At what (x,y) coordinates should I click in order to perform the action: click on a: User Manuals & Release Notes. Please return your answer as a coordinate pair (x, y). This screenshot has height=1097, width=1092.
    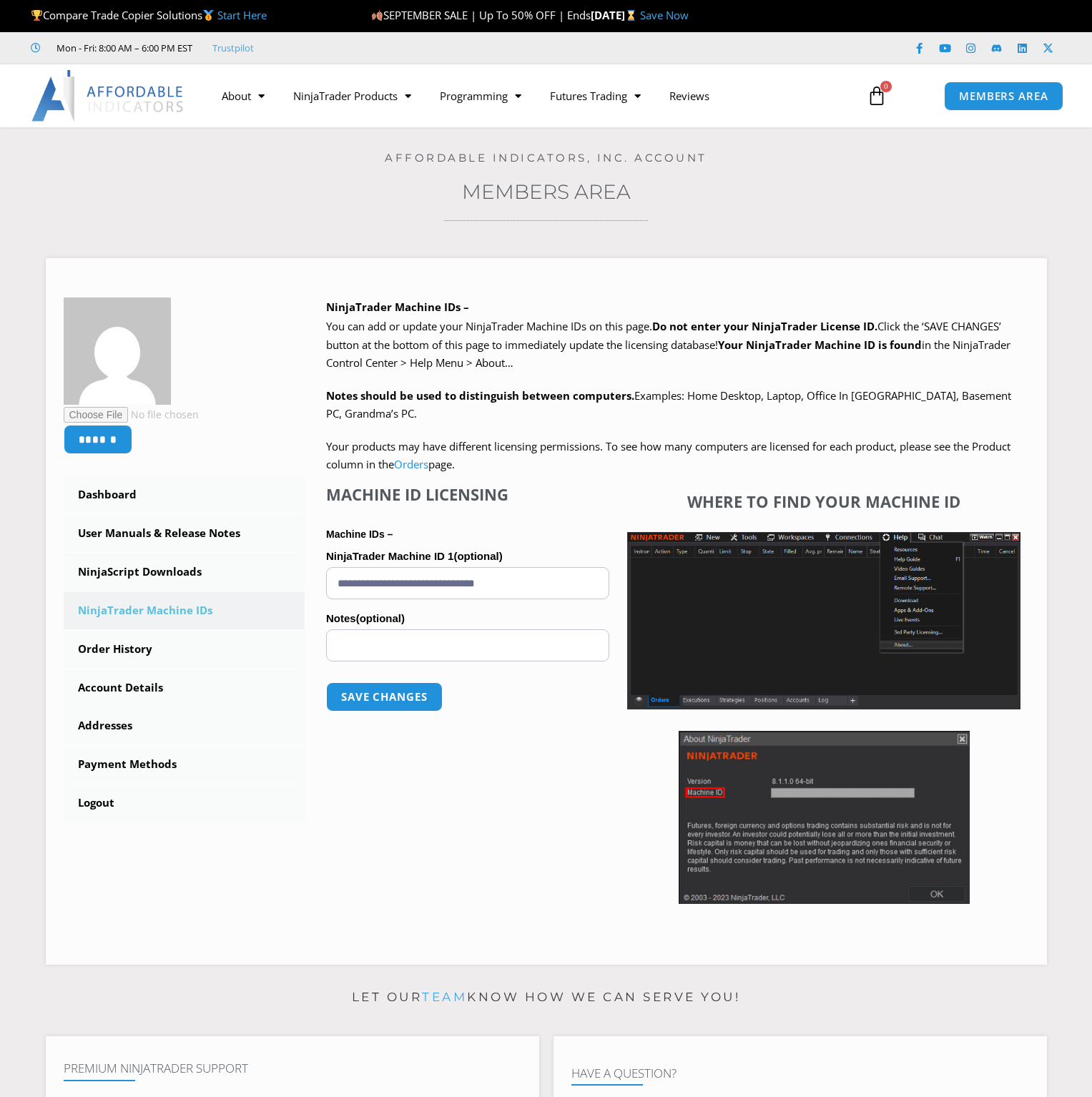
    Looking at the image, I should click on (185, 533).